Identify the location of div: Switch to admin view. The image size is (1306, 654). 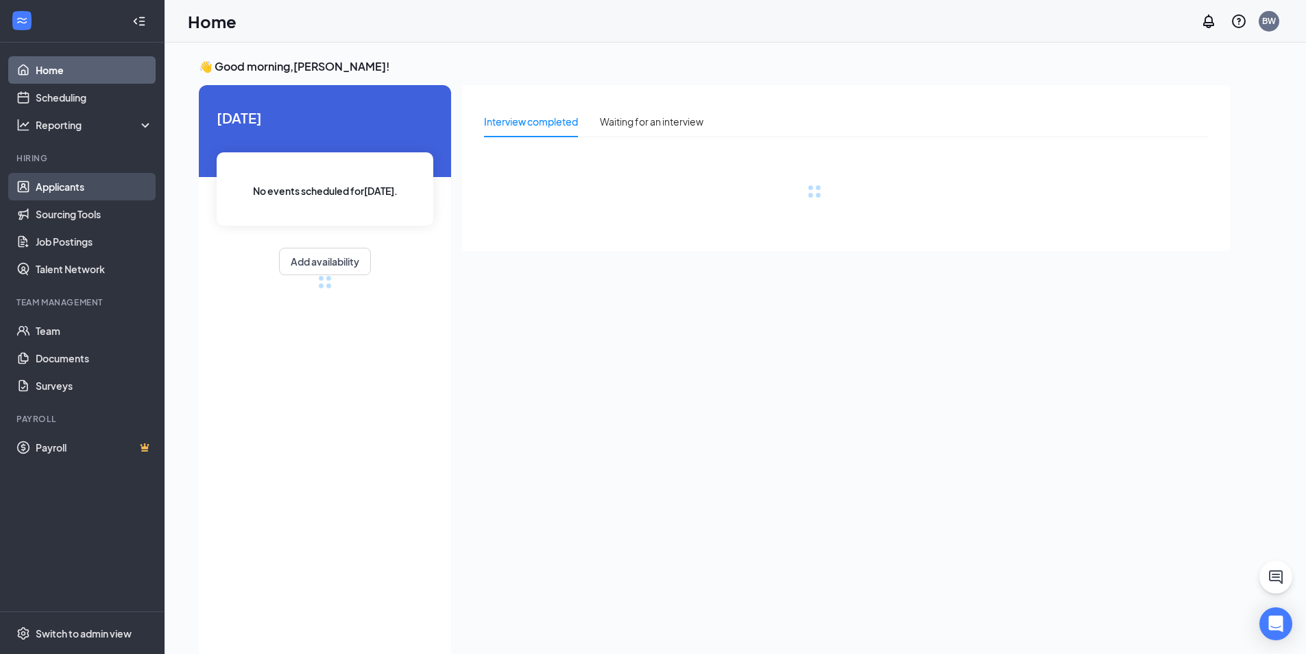
(84, 633).